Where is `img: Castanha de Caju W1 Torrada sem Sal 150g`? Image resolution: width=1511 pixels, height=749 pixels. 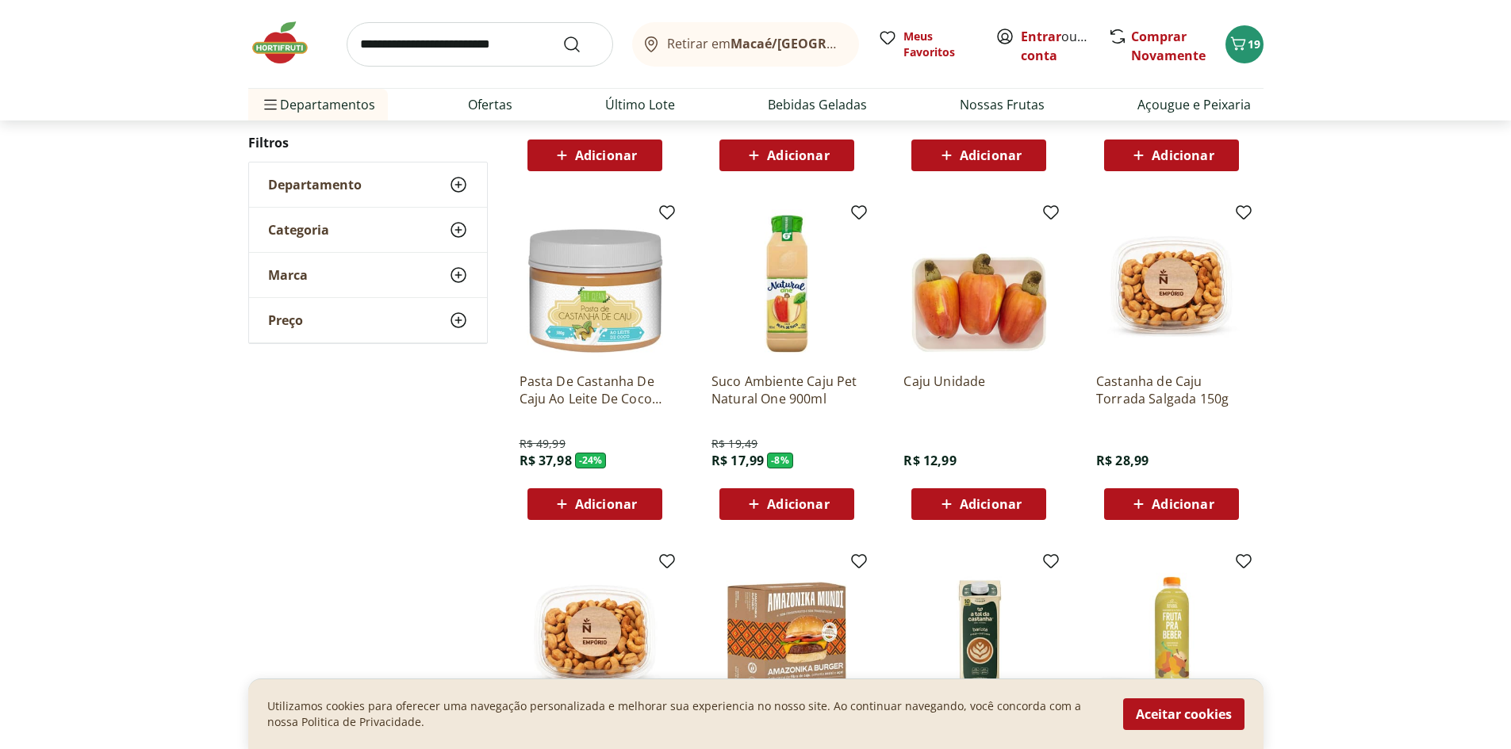 img: Castanha de Caju W1 Torrada sem Sal 150g is located at coordinates (595, 634).